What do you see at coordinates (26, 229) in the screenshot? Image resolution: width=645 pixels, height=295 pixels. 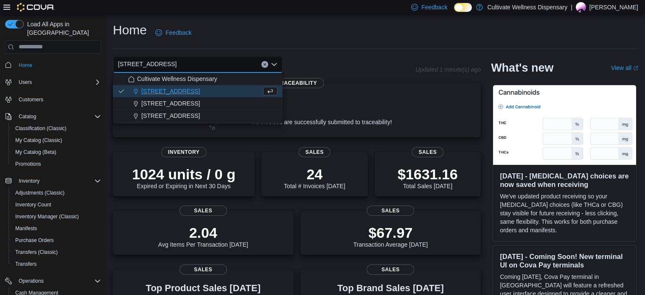 I see `a: Manifests` at bounding box center [26, 229].